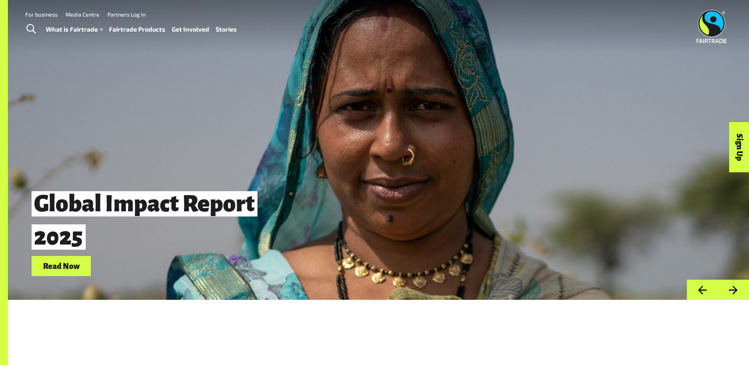  I want to click on a: For business, so click(41, 14).